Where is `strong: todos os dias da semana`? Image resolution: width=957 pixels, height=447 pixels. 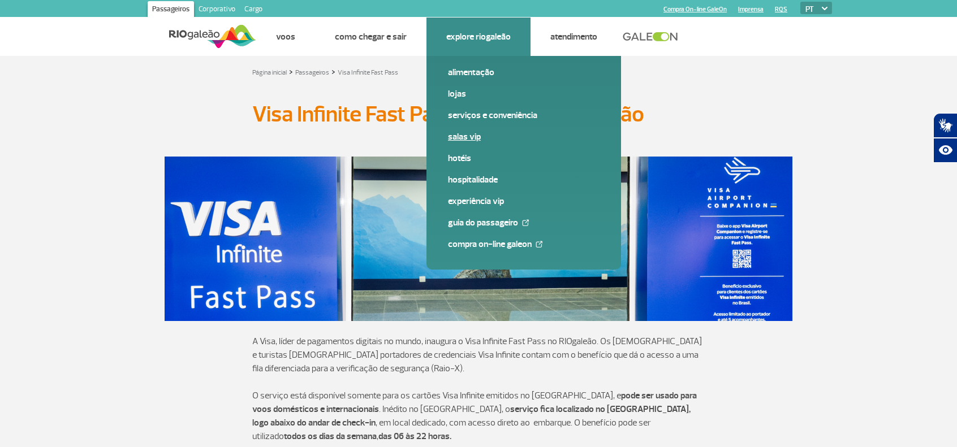
strong: todos os dias da semana is located at coordinates (330, 437).